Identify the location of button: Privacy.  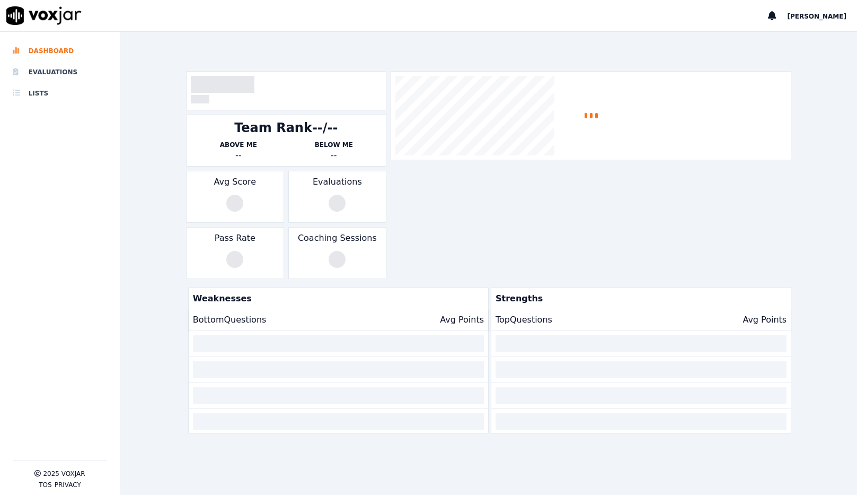
(68, 484).